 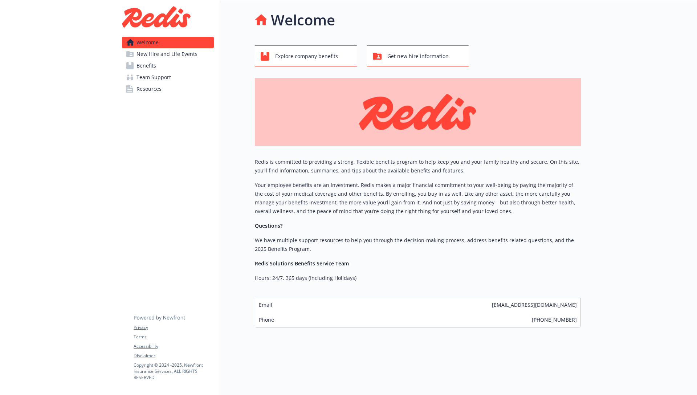 I want to click on strong: Redis Solutions Benefits Service Team, so click(x=302, y=263).